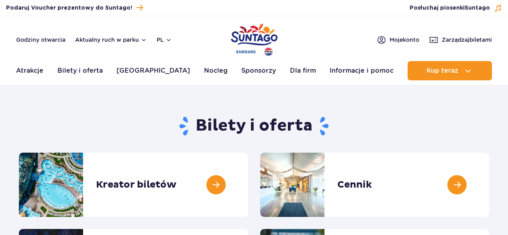  What do you see at coordinates (460, 40) in the screenshot?
I see `a: Zarządzajbiletami` at bounding box center [460, 40].